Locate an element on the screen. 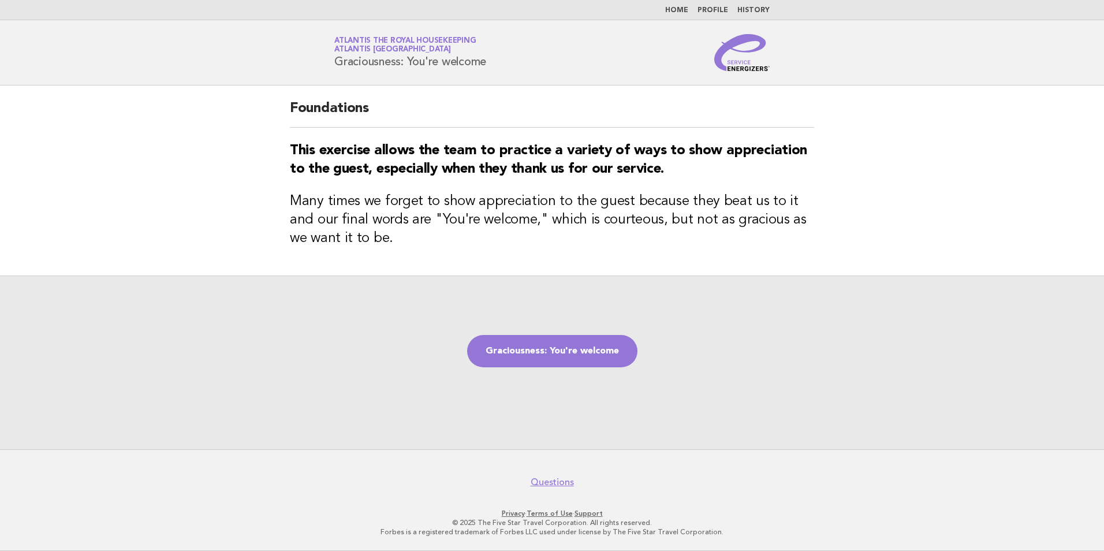  h3: Many times we forget to show appreciation to the guest because they beat us to it and our final w... is located at coordinates (552, 220).